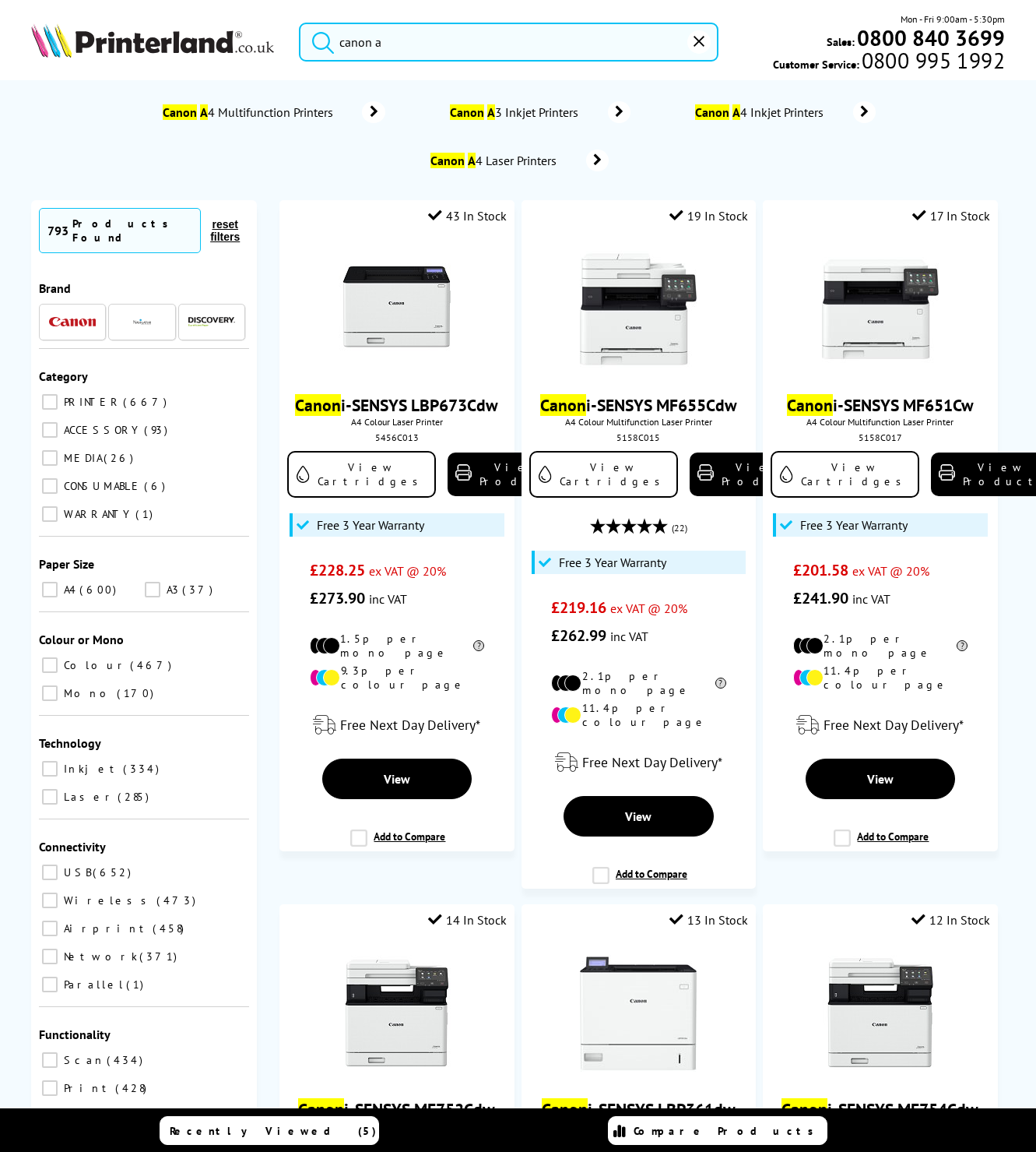  Describe the element at coordinates (81, 639) in the screenshot. I see `span: Colour or Mono` at that location.